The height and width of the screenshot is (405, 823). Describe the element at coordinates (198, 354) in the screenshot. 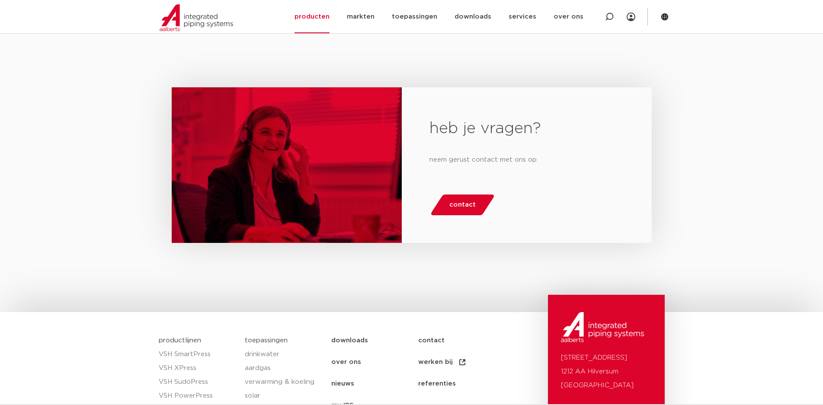

I see `a: VSH SmartPress` at that location.